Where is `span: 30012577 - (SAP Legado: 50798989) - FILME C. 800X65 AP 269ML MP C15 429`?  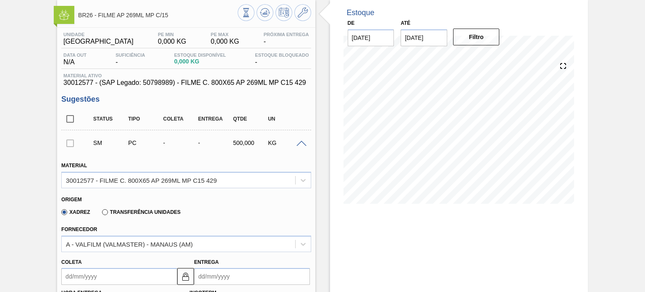
span: 30012577 - (SAP Legado: 50798989) - FILME C. 800X65 AP 269ML MP C15 429 is located at coordinates (186, 83).